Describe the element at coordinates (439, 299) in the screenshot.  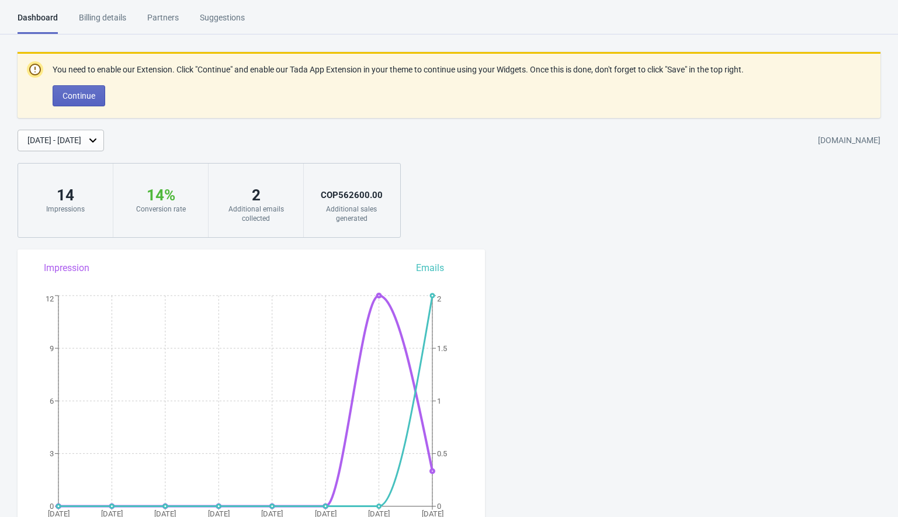
I see `tspan: 2` at that location.